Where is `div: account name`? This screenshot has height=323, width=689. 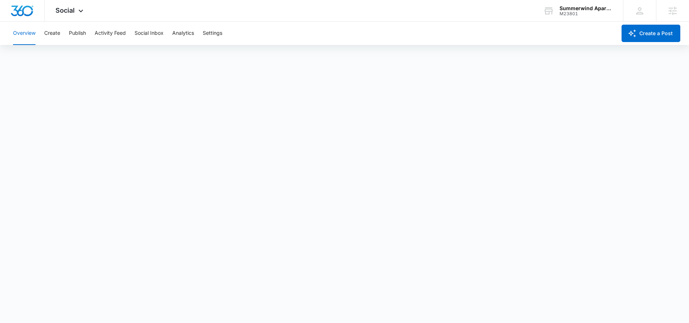 div: account name is located at coordinates (586, 8).